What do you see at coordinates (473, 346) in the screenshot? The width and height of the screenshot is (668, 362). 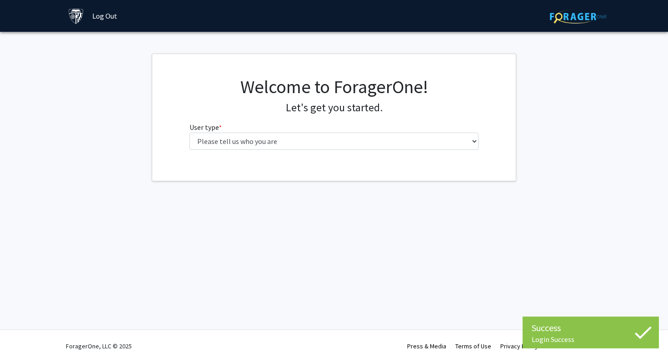 I see `a: Terms of Use` at bounding box center [473, 346].